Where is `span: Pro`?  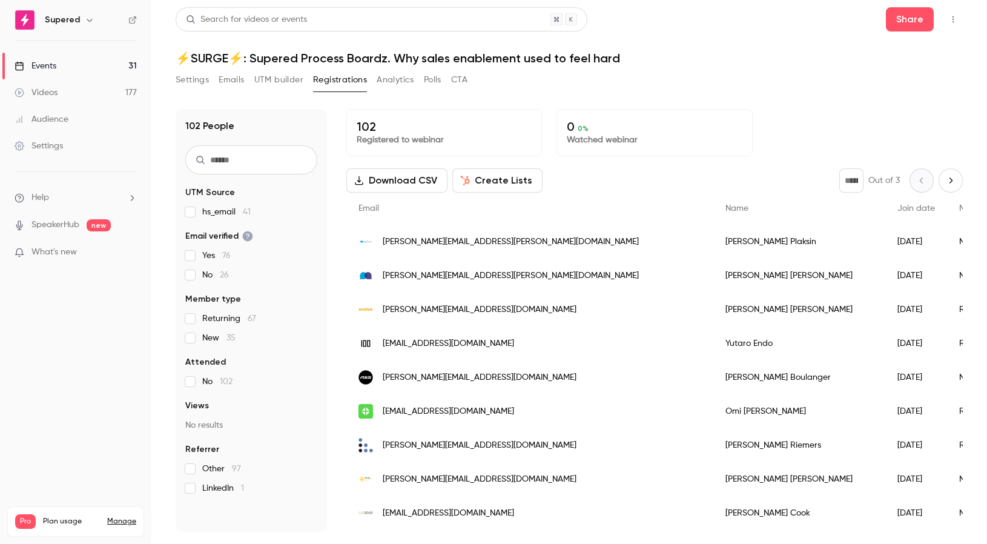 span: Pro is located at coordinates (25, 521).